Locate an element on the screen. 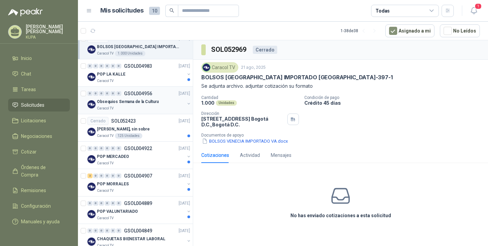  span: Configuración is located at coordinates (36, 206).